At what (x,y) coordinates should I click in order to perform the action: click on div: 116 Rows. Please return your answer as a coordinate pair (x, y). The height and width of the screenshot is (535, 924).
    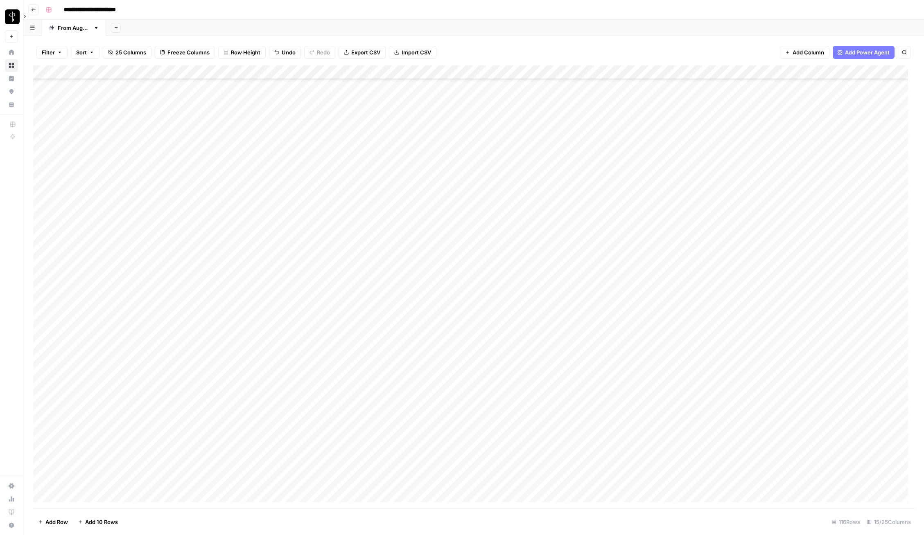
    Looking at the image, I should click on (846, 522).